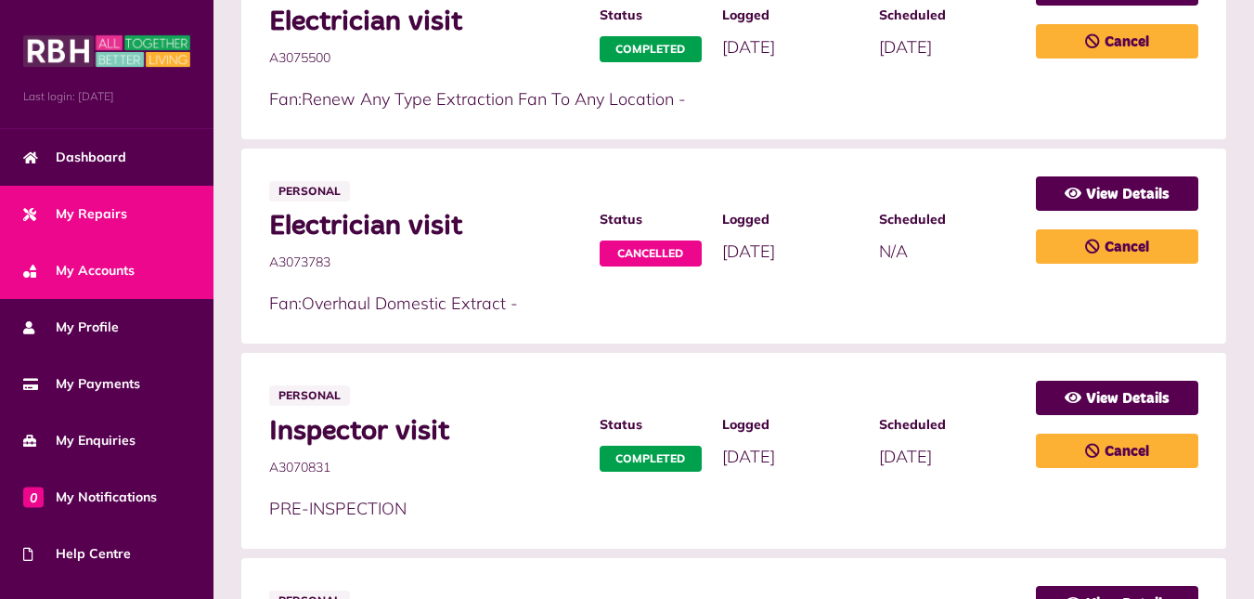 The width and height of the screenshot is (1254, 599). Describe the element at coordinates (643, 508) in the screenshot. I see `p: PRE-INSPECTION` at that location.